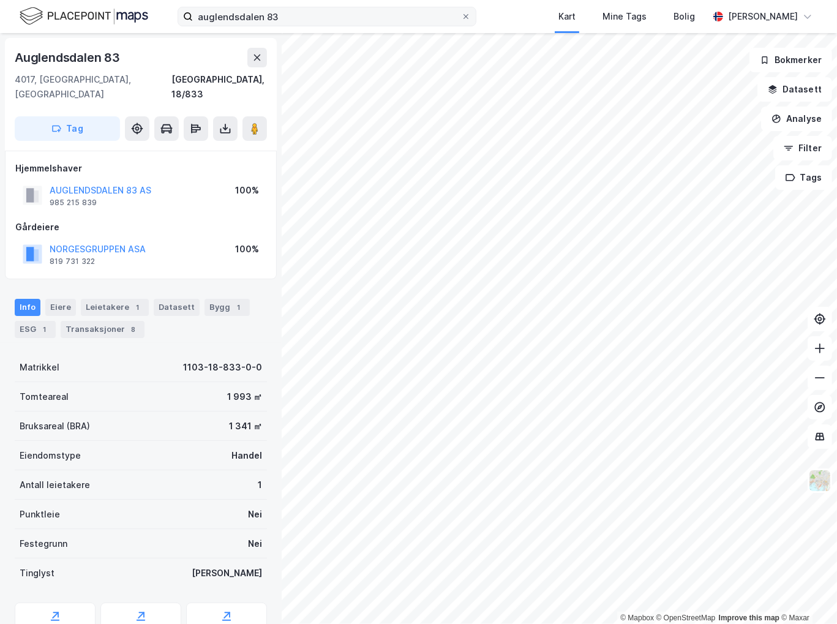 The width and height of the screenshot is (837, 624). What do you see at coordinates (55, 485) in the screenshot?
I see `div: Antall leietakere` at bounding box center [55, 485].